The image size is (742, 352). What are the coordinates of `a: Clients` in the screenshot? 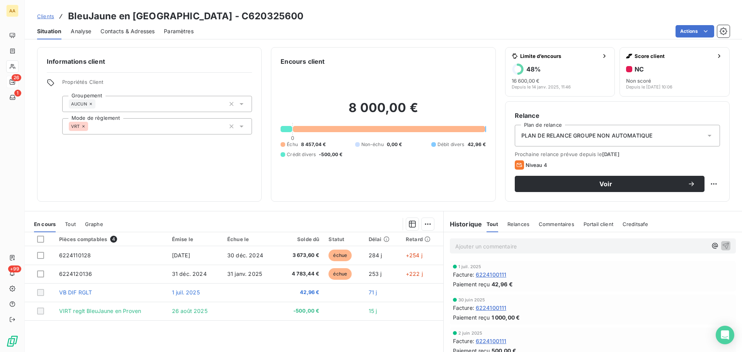 It's located at (46, 16).